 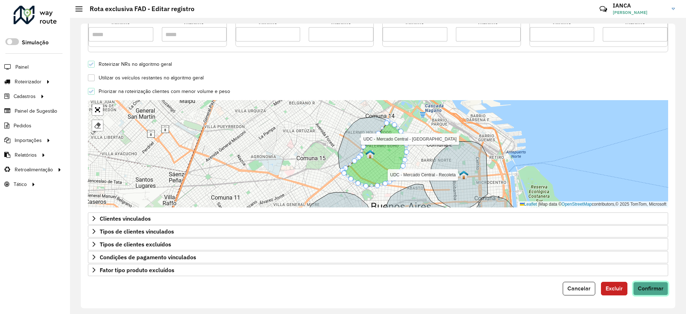 What do you see at coordinates (651, 289) in the screenshot?
I see `button: Confirmar` at bounding box center [651, 289].